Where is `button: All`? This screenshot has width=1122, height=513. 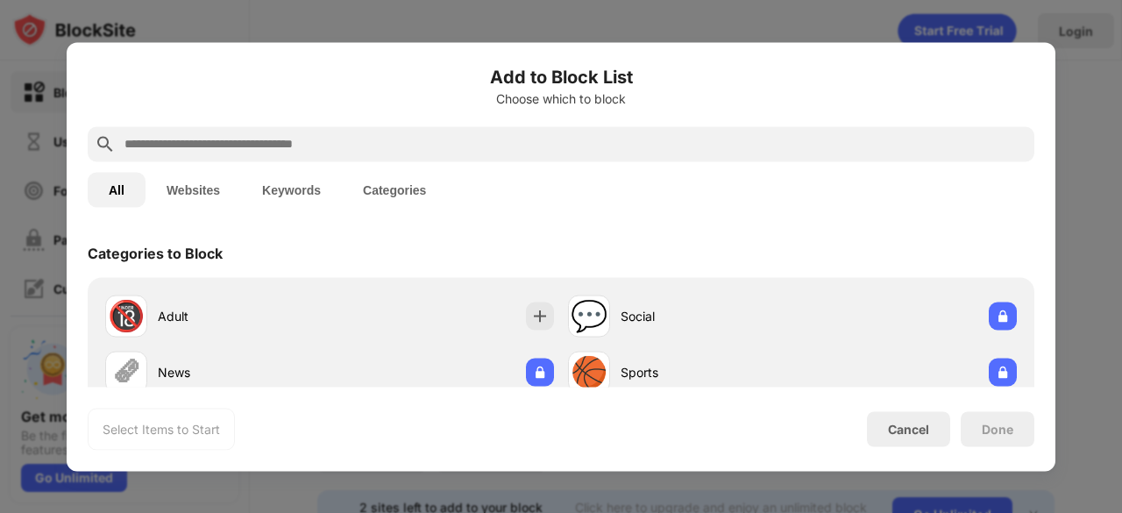
button: All is located at coordinates (117, 189).